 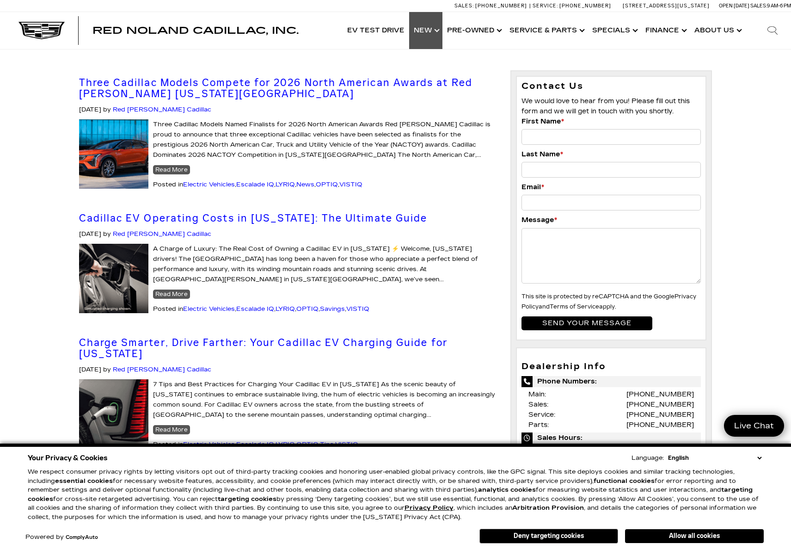 I want to click on strong: essential cookies, so click(x=84, y=481).